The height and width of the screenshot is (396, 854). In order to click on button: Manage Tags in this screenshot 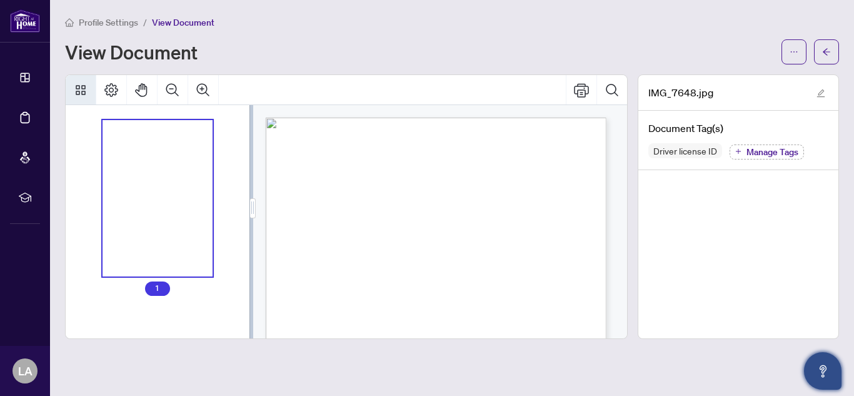, I will do `click(767, 152)`.